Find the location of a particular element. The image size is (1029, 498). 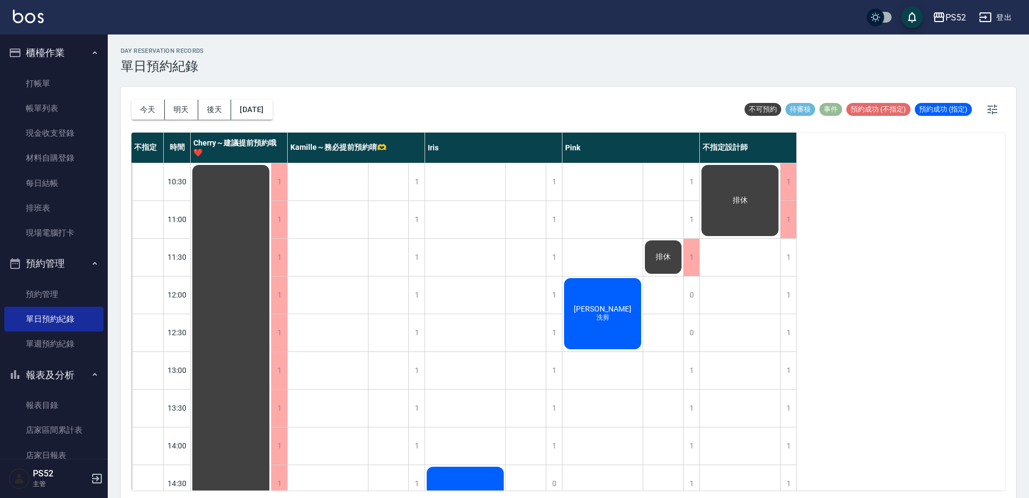

span: 待審核 is located at coordinates (800, 109).